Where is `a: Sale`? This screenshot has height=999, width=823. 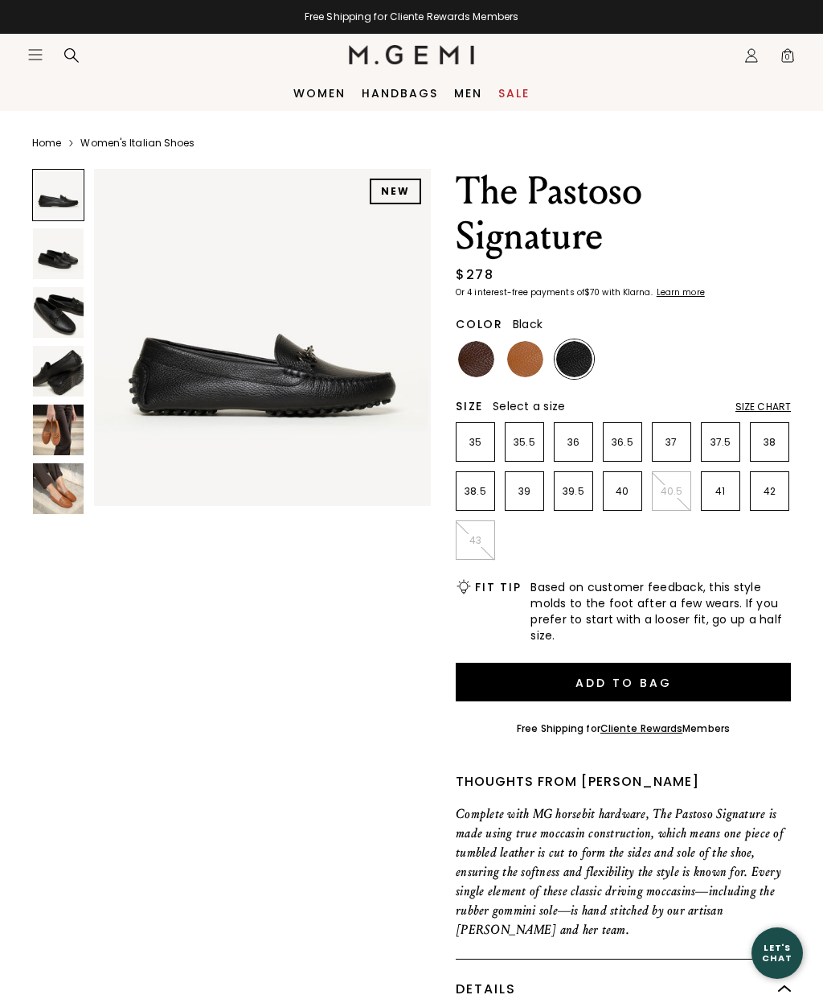 a: Sale is located at coordinates (514, 93).